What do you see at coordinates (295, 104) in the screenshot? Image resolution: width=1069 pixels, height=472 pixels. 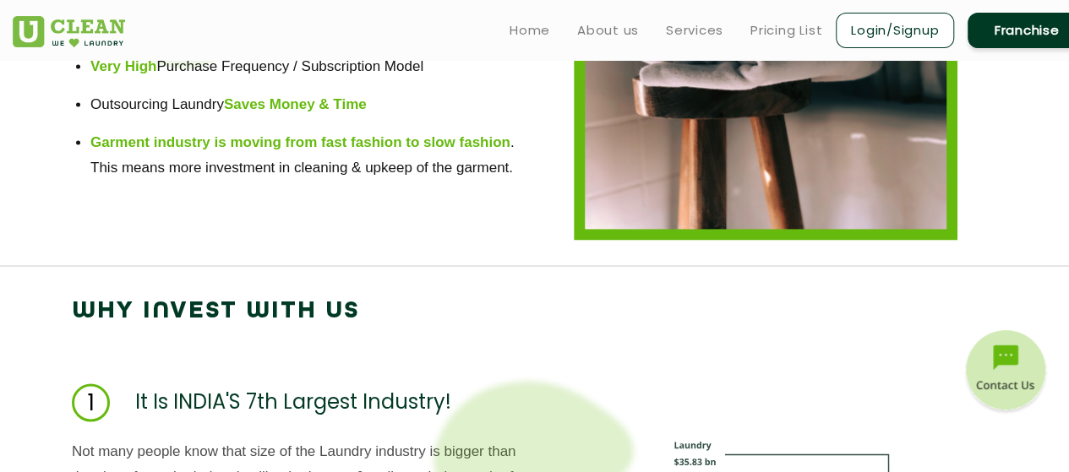 I see `b: Saves Money & Time` at bounding box center [295, 104].